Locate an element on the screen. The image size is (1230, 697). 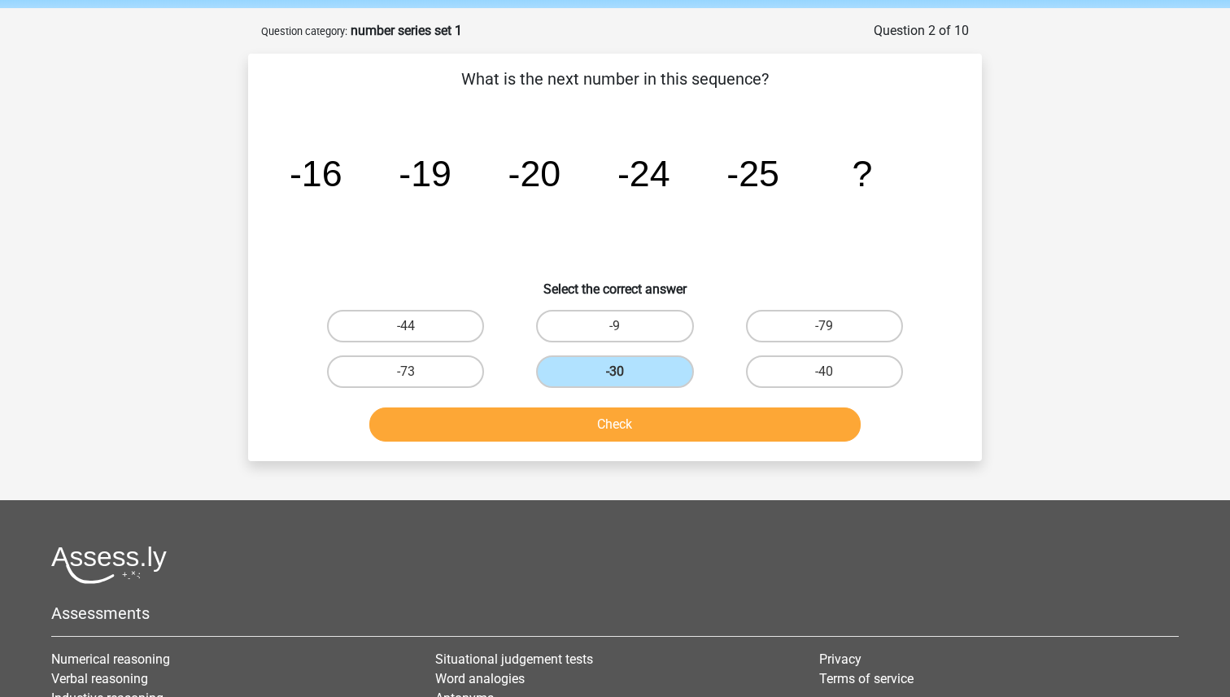
h6: Select the correct answer is located at coordinates (615, 282).